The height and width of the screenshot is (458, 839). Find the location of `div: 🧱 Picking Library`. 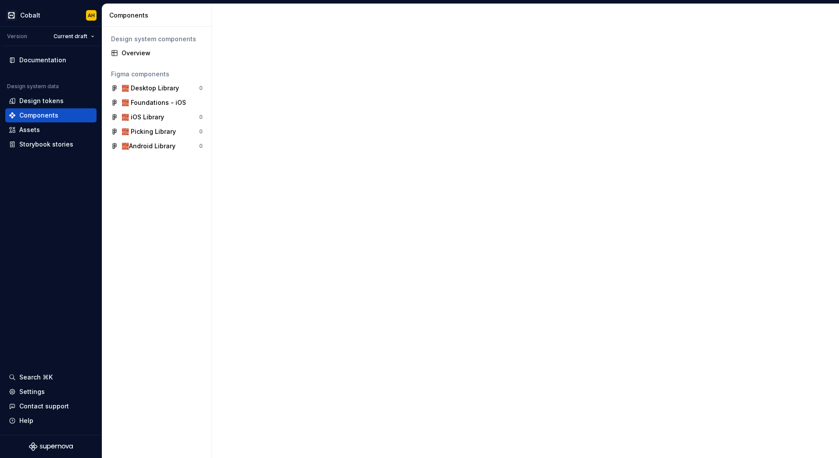

div: 🧱 Picking Library is located at coordinates (149, 132).